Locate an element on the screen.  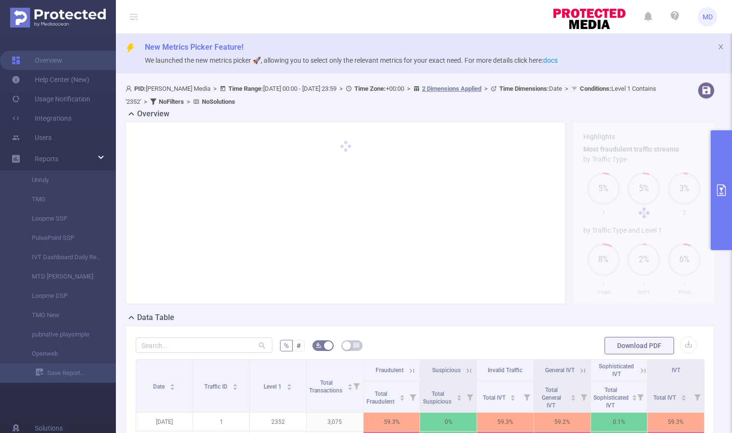
a: Users is located at coordinates (31, 138).